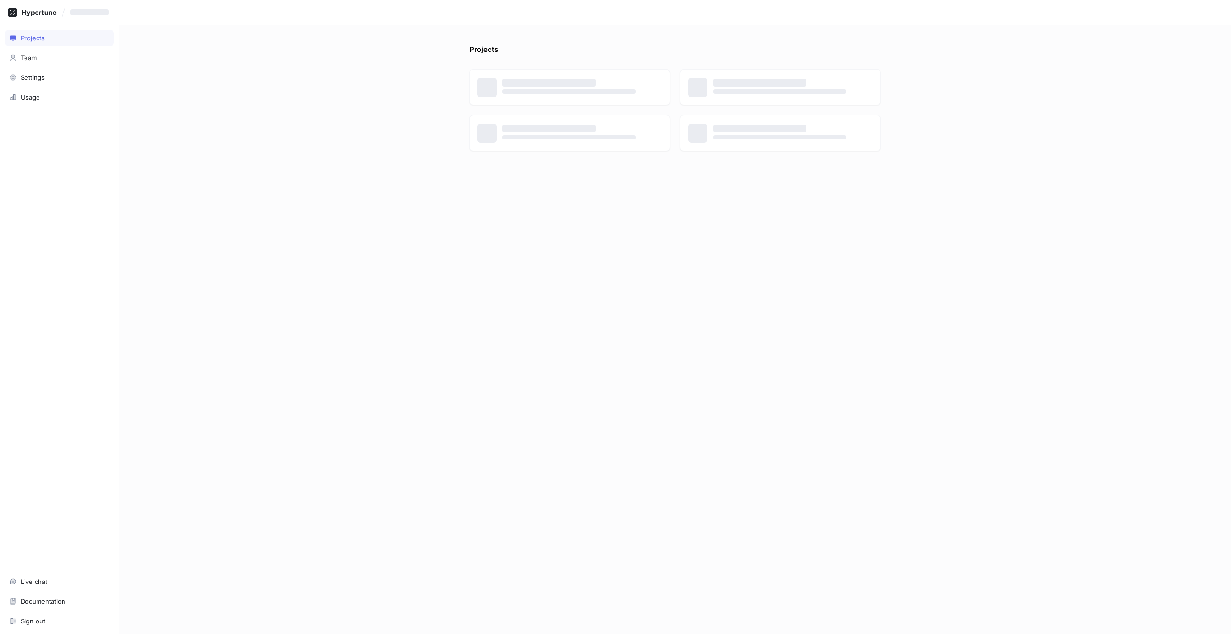 This screenshot has width=1231, height=634. Describe the element at coordinates (33, 38) in the screenshot. I see `div: Projects` at that location.